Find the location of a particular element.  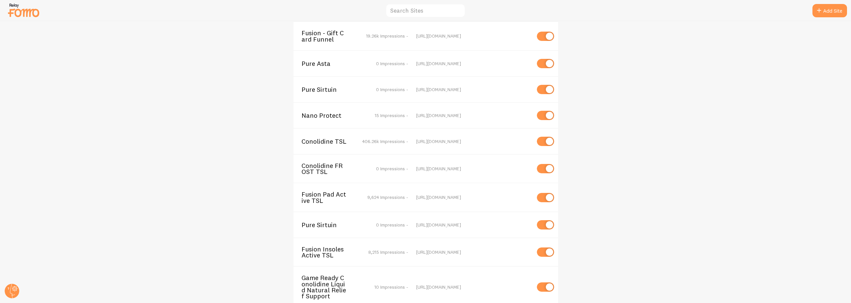

span: 15 Impressions - is located at coordinates (391, 115).